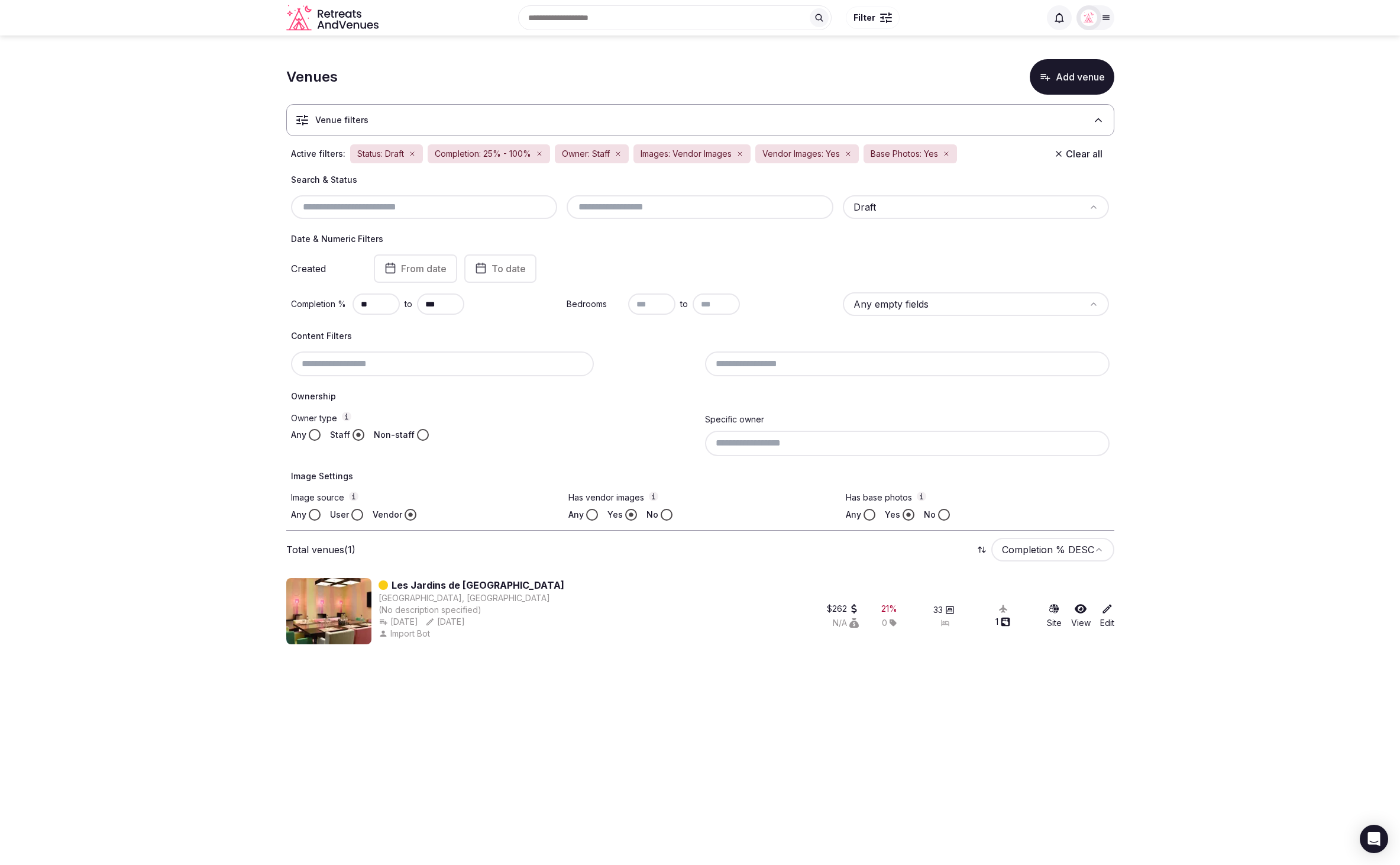  I want to click on a: Visit the homepage, so click(334, 17).